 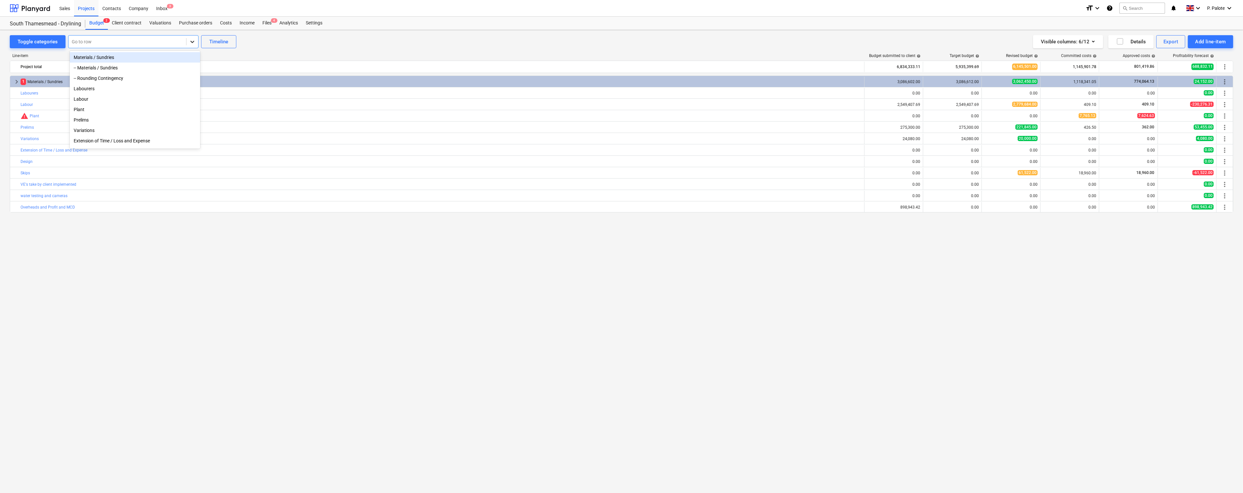 What do you see at coordinates (1025, 81) in the screenshot?
I see `span: 3,062,450.00` at bounding box center [1025, 81].